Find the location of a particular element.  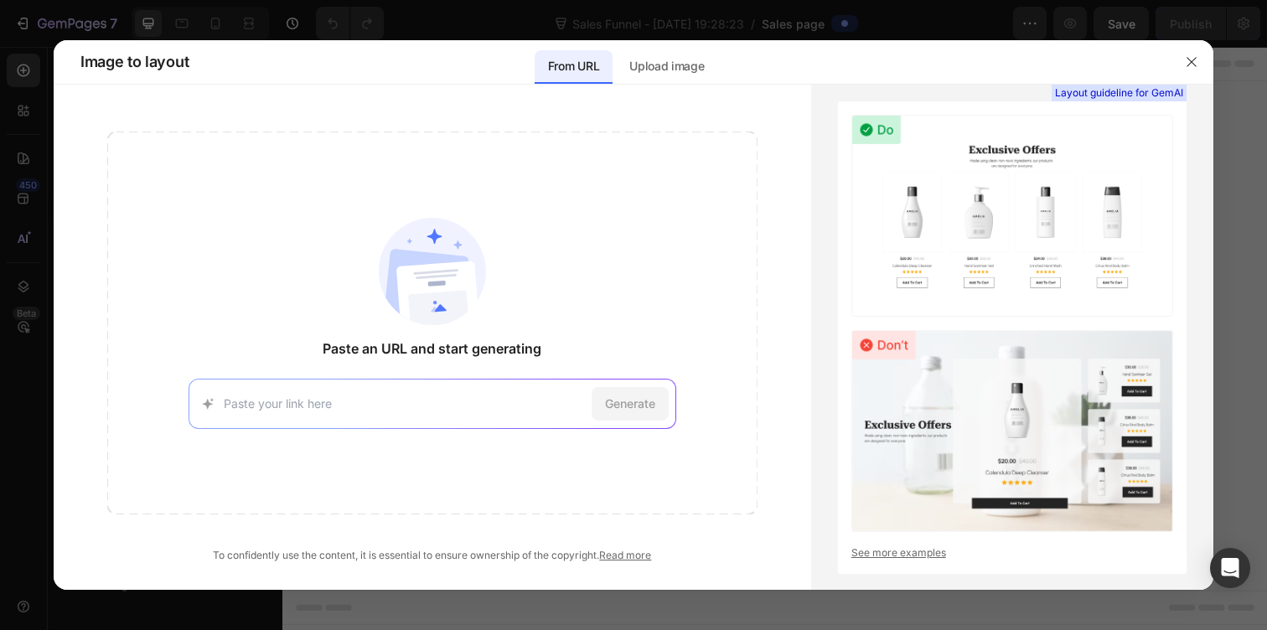

div: Start building with Sections/Elements or is located at coordinates (503, 313).